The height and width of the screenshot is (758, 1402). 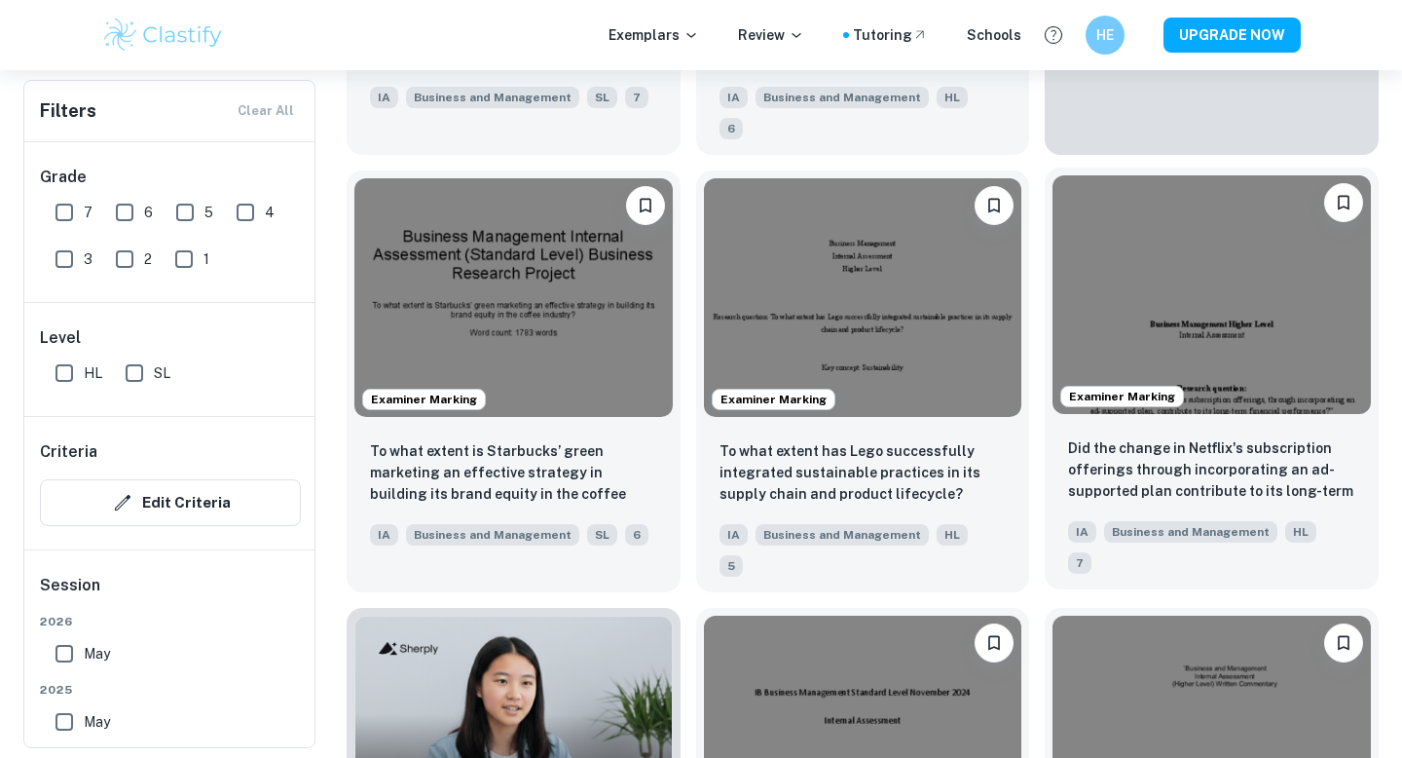 What do you see at coordinates (1232, 35) in the screenshot?
I see `button: UPGRADE NOW` at bounding box center [1232, 35].